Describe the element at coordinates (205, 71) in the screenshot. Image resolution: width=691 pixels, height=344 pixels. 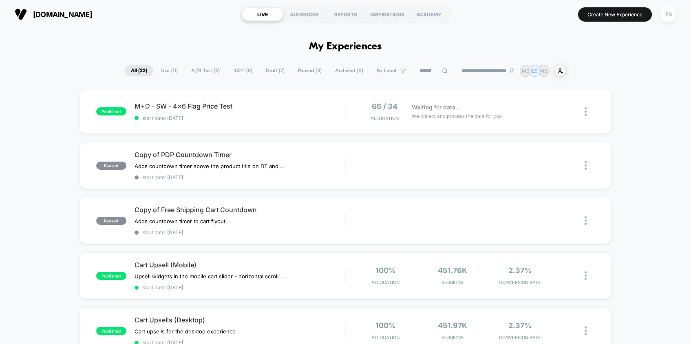
I see `span: A/B Test ( 3 )` at that location.